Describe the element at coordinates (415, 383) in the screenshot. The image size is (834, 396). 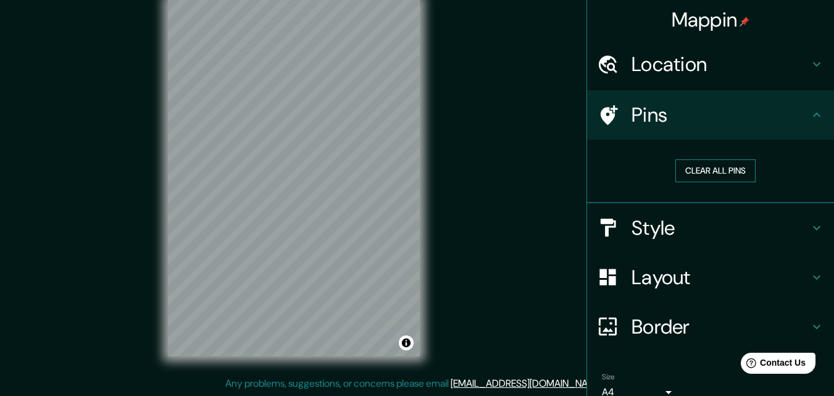
I see `p: Any problems, suggestions, or concerns please email .` at that location.